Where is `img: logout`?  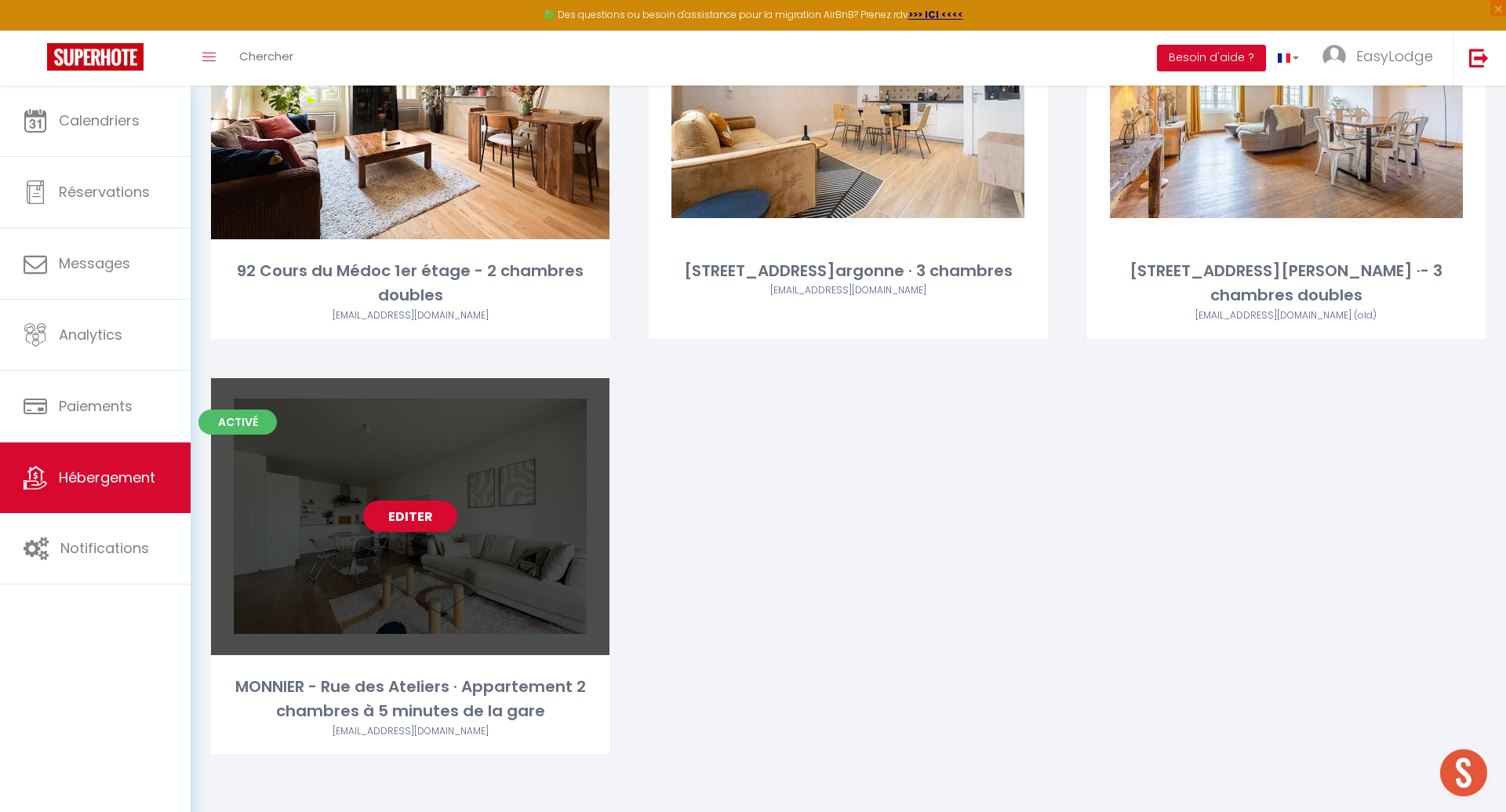 img: logout is located at coordinates (1479, 57).